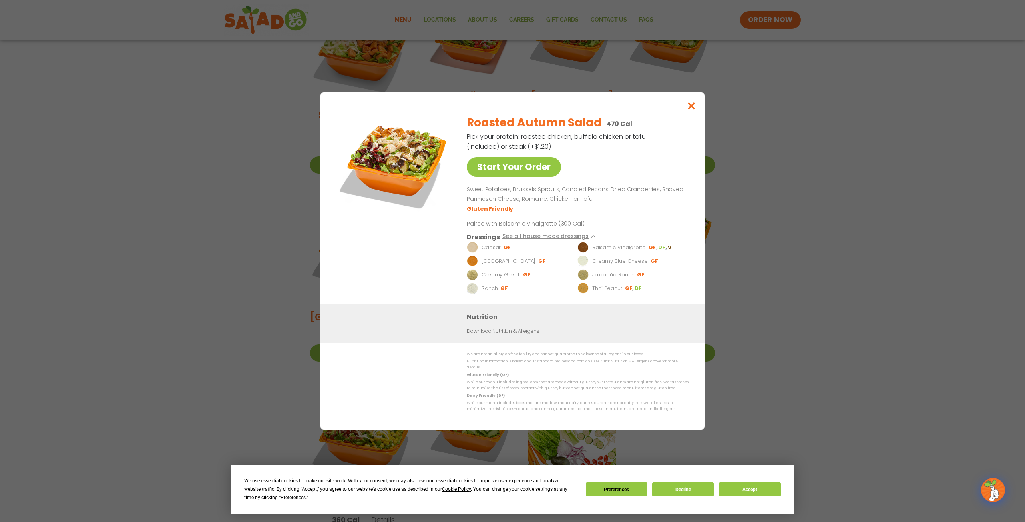 The image size is (1025, 522). Describe the element at coordinates (293, 498) in the screenshot. I see `span: Preferences` at that location.